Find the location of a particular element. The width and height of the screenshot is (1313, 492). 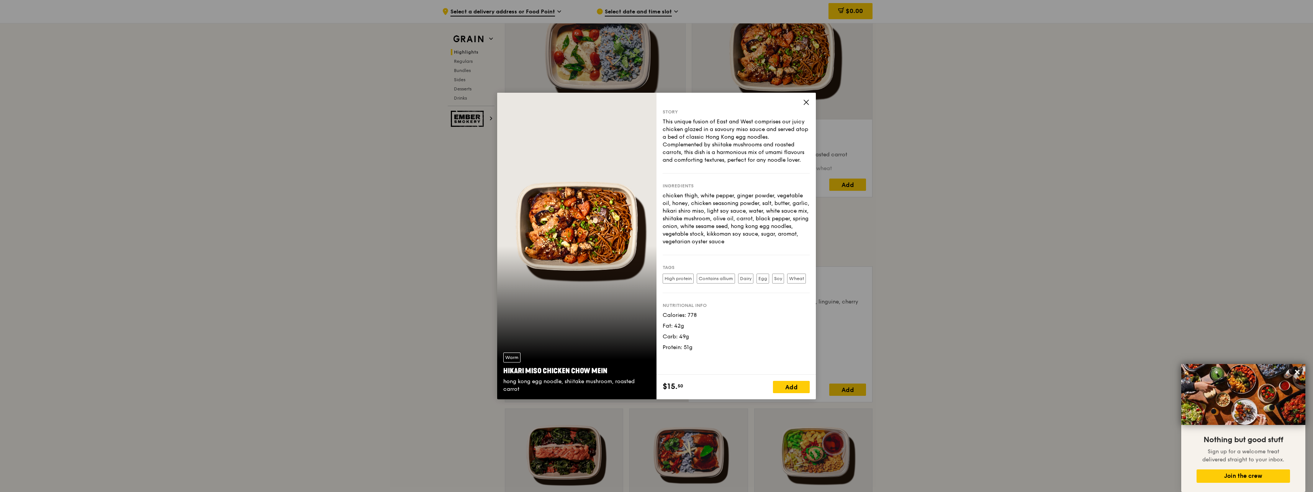

span: Nothing but good stuff is located at coordinates (1243, 440).